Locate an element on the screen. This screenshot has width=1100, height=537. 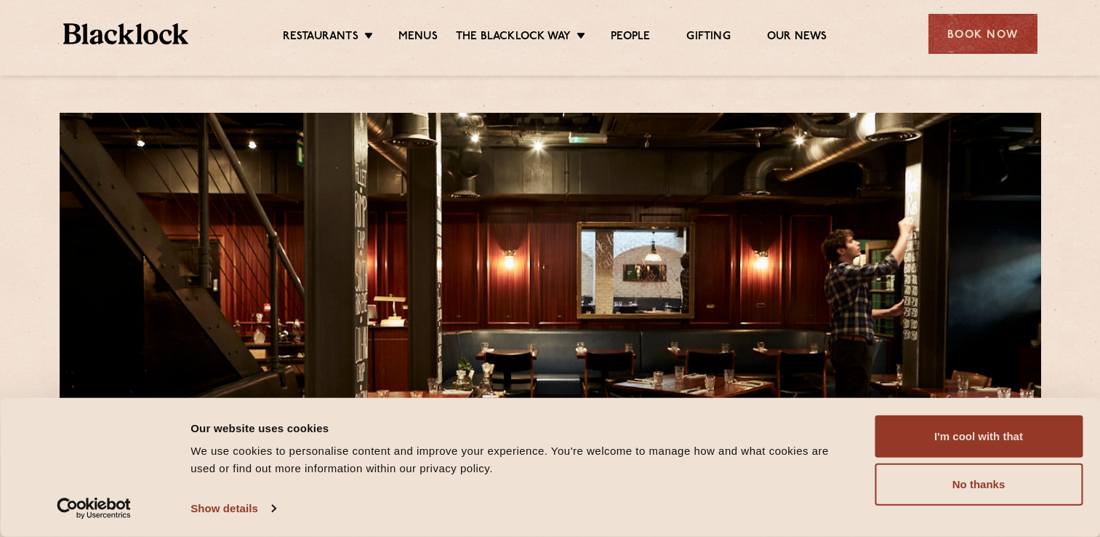
button: I'm cool with that is located at coordinates (979, 436).